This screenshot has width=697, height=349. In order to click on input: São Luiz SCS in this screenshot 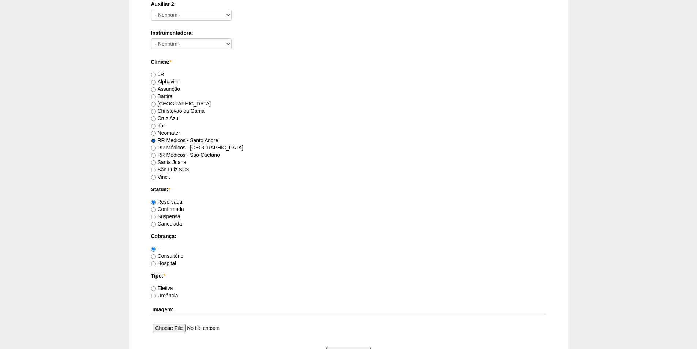, I will do `click(153, 170)`.